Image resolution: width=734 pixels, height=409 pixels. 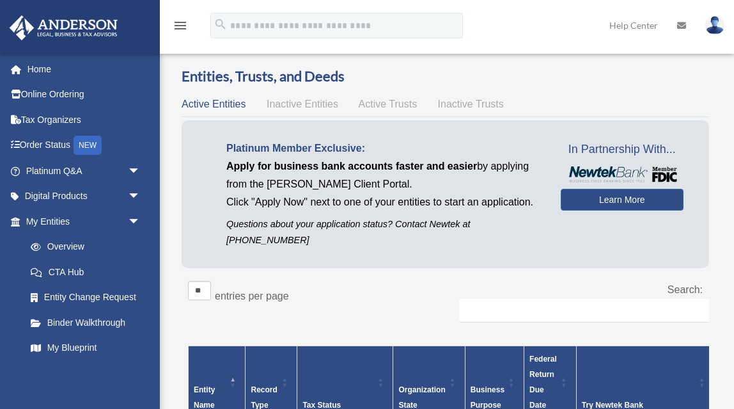 What do you see at coordinates (622, 150) in the screenshot?
I see `span: In Partnership With...` at bounding box center [622, 150].